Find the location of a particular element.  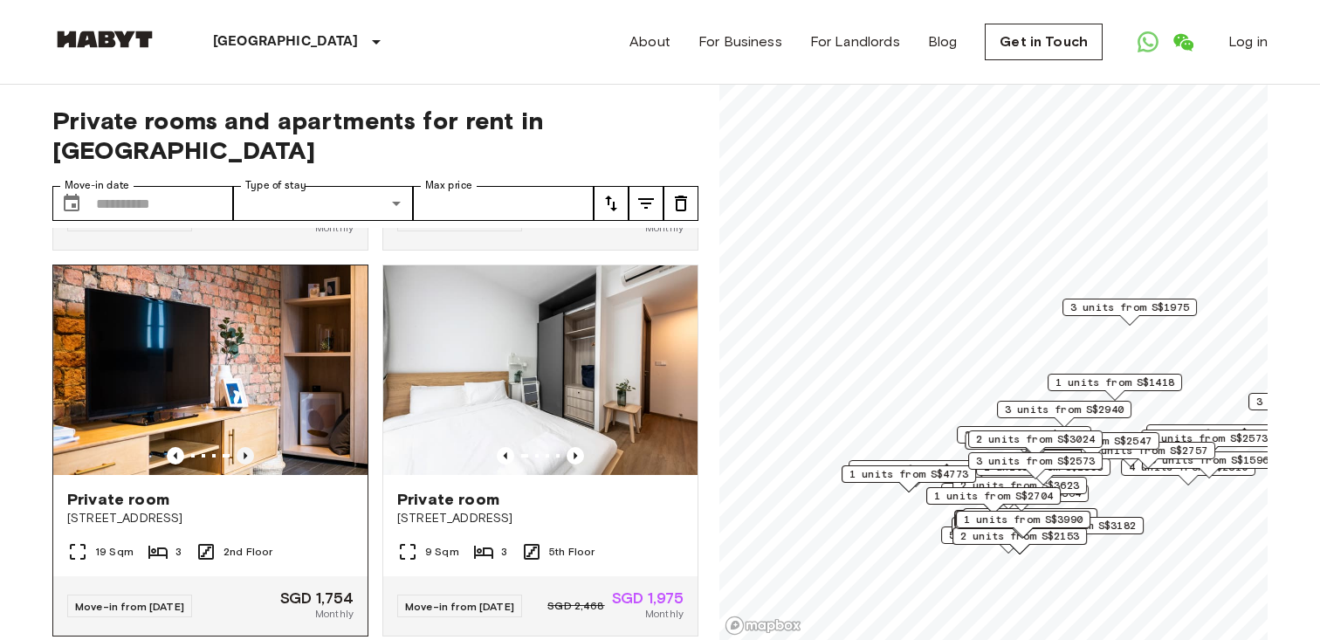

button: Choose date is located at coordinates (72, 203).